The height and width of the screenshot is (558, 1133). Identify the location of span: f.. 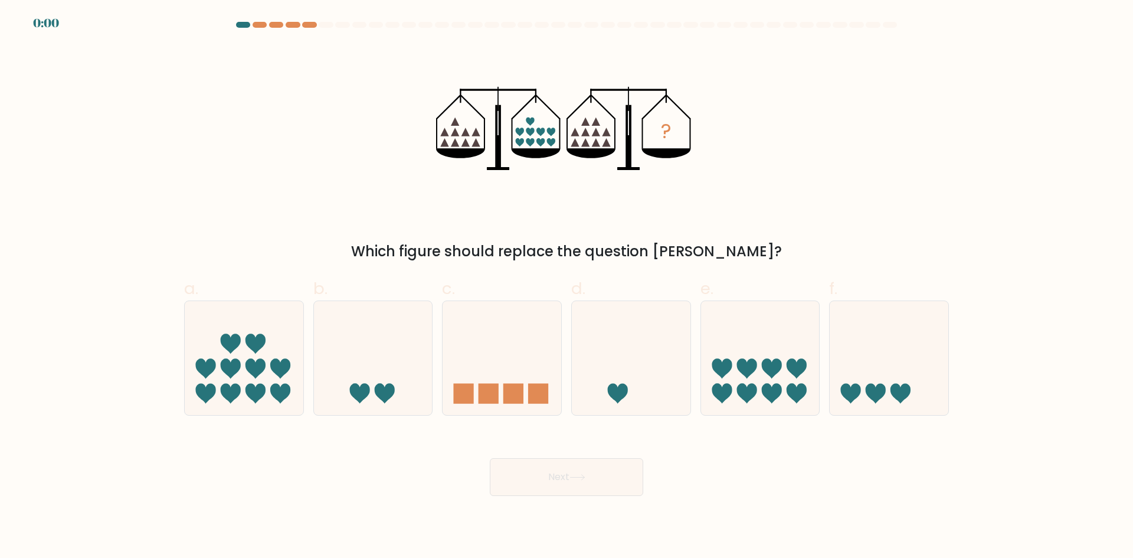
(834, 288).